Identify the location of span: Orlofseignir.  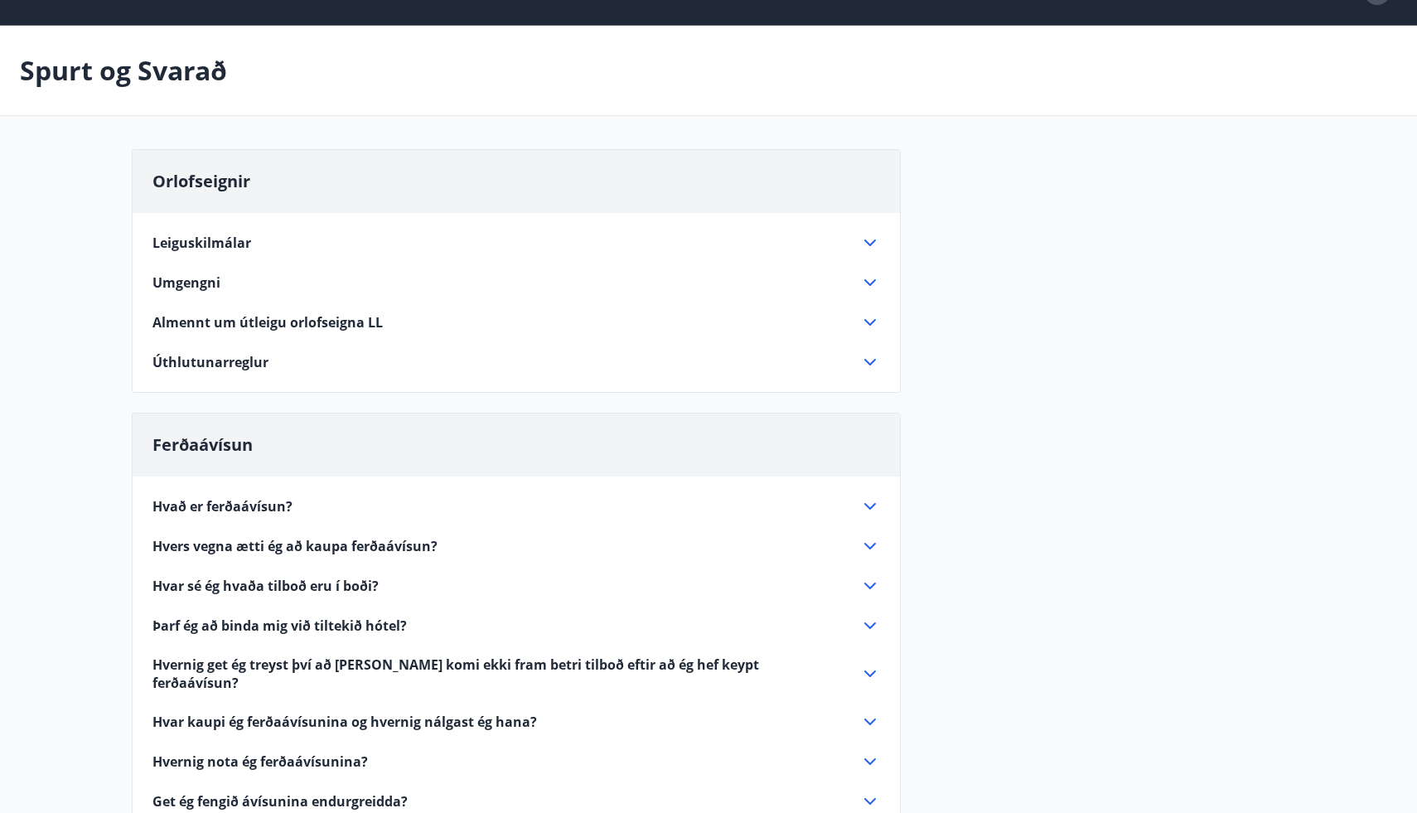
(201, 181).